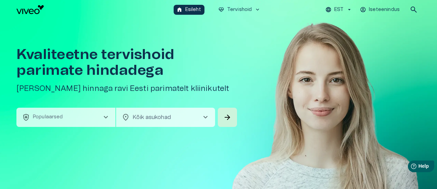  I want to click on button: health_and_safetyPopulaarsedchevron_right, so click(66, 117).